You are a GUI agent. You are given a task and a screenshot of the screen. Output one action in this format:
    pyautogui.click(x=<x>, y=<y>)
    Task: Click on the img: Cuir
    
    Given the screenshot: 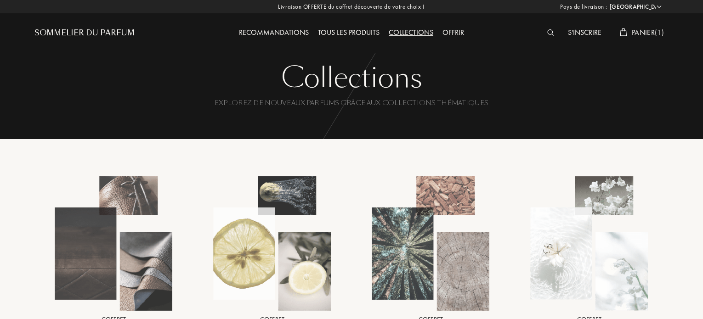 What is the action you would take?
    pyautogui.click(x=114, y=244)
    